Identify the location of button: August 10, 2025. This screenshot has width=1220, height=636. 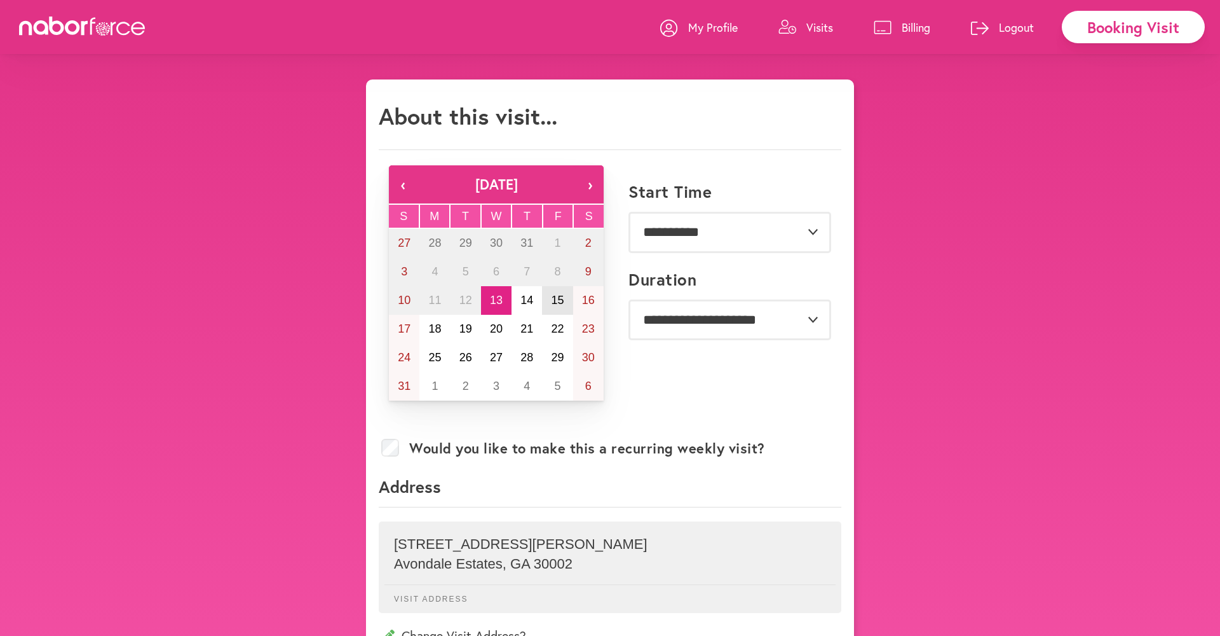
(404, 300).